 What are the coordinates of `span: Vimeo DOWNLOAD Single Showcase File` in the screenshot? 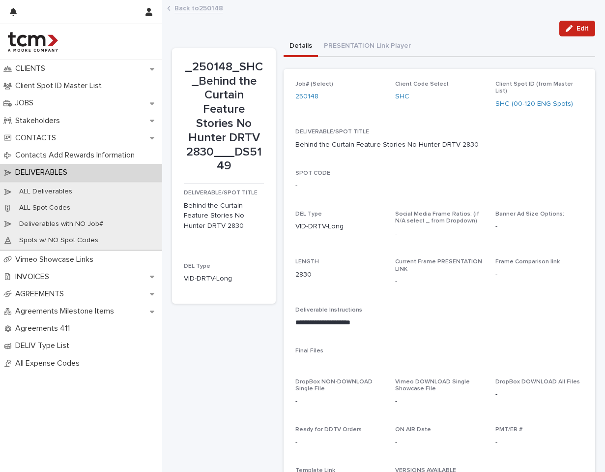 It's located at (433, 385).